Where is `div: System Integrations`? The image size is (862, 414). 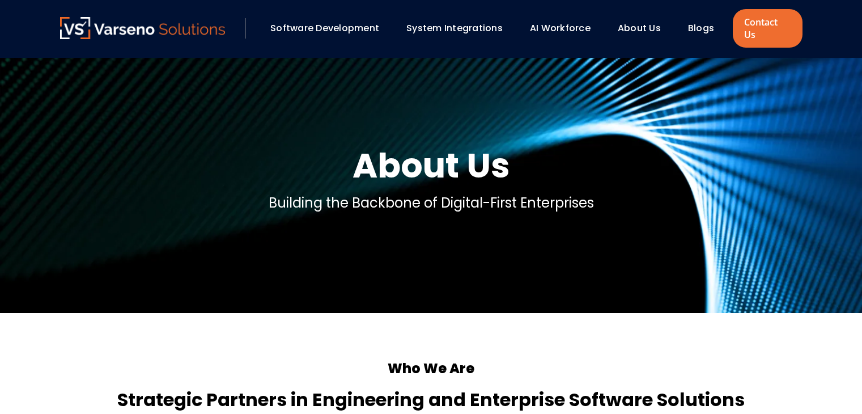
div: System Integrations is located at coordinates (459, 28).